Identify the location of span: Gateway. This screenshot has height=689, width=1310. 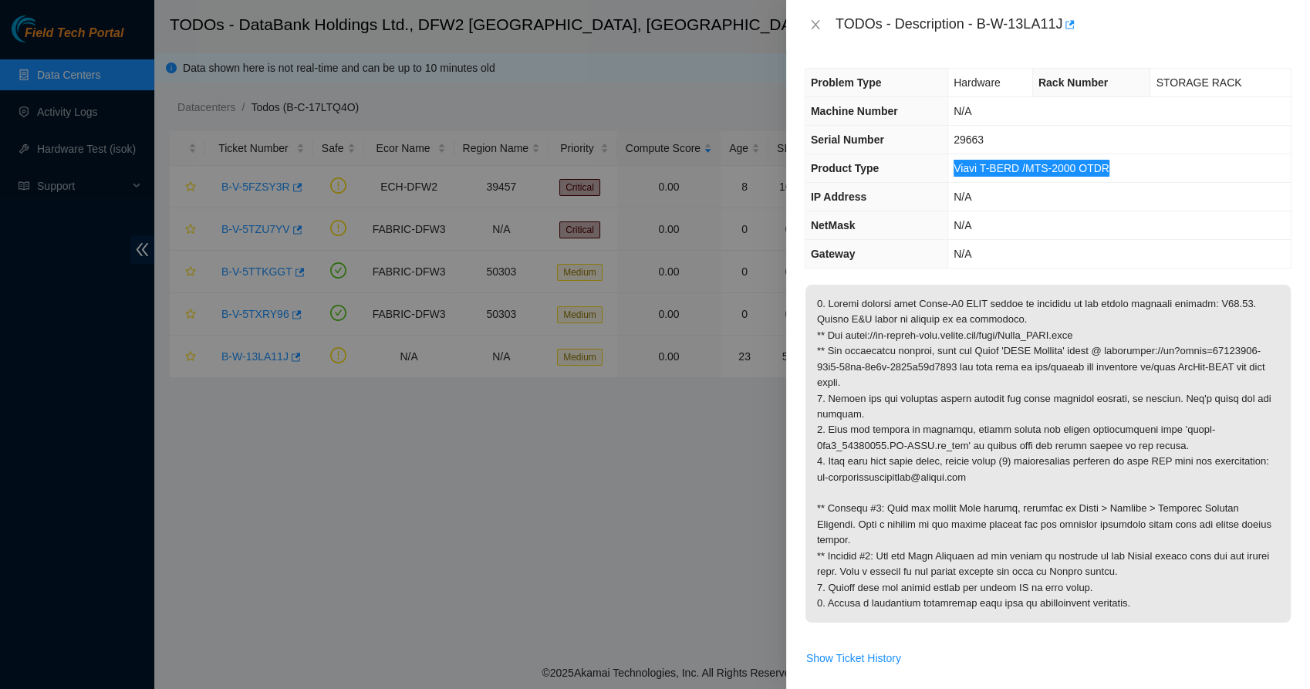
(833, 254).